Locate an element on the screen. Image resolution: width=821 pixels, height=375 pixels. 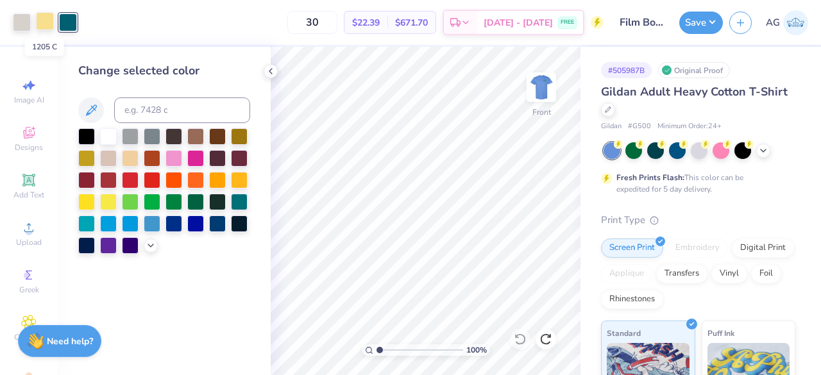
input: Untitled Design is located at coordinates (642, 22).